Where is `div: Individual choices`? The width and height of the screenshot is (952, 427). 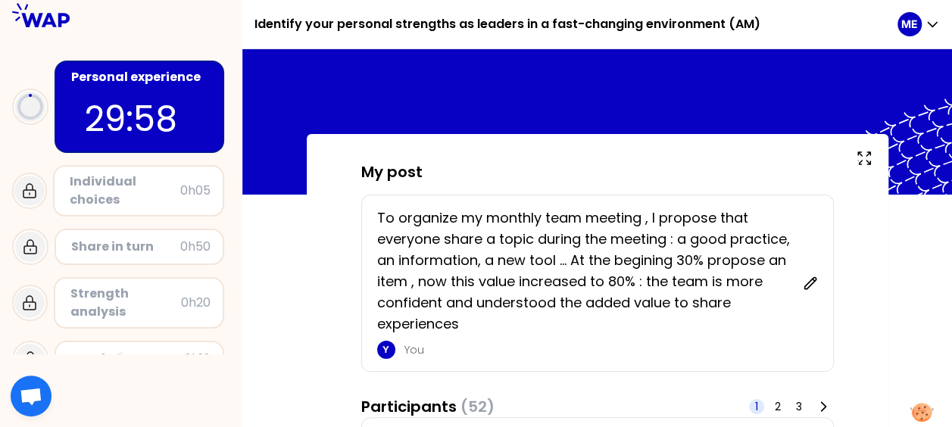
div: Individual choices is located at coordinates (125, 191).